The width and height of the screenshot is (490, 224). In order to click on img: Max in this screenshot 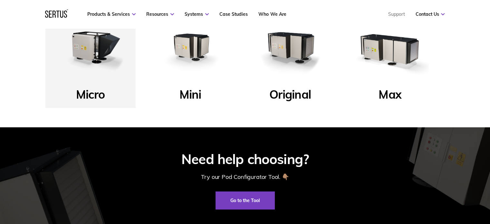, I will do `click(390, 47)`.